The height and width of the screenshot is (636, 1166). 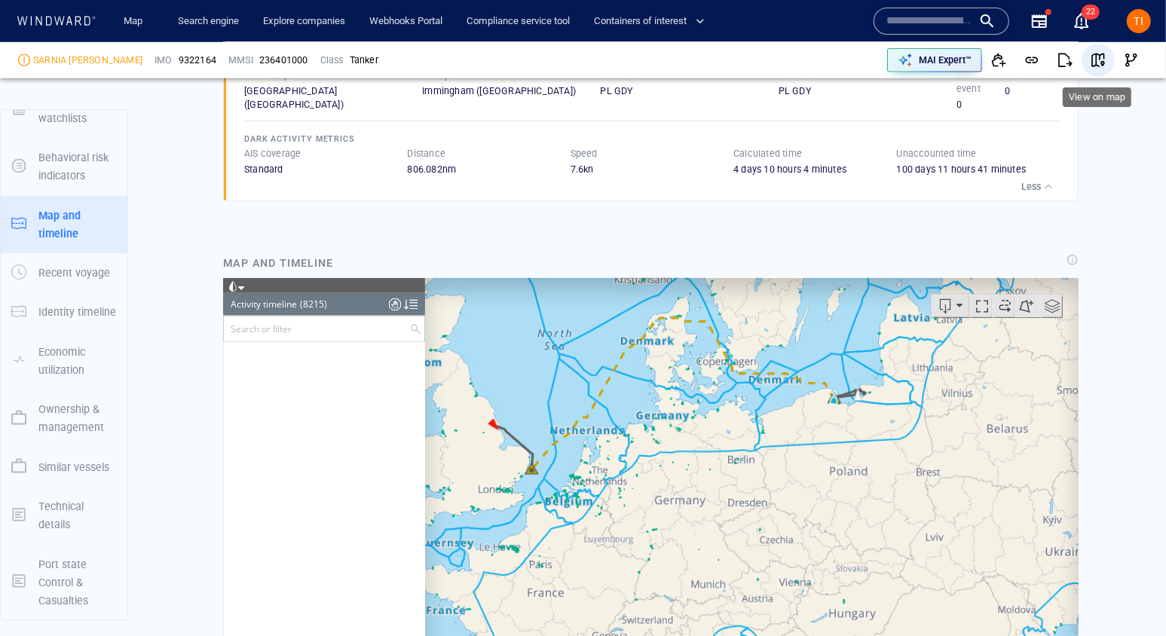 What do you see at coordinates (74, 467) in the screenshot?
I see `p: Similar vessels` at bounding box center [74, 467].